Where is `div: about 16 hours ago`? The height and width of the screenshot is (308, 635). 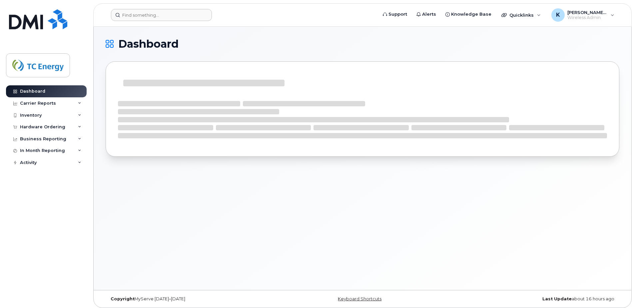 div: about 16 hours ago is located at coordinates (533, 299).